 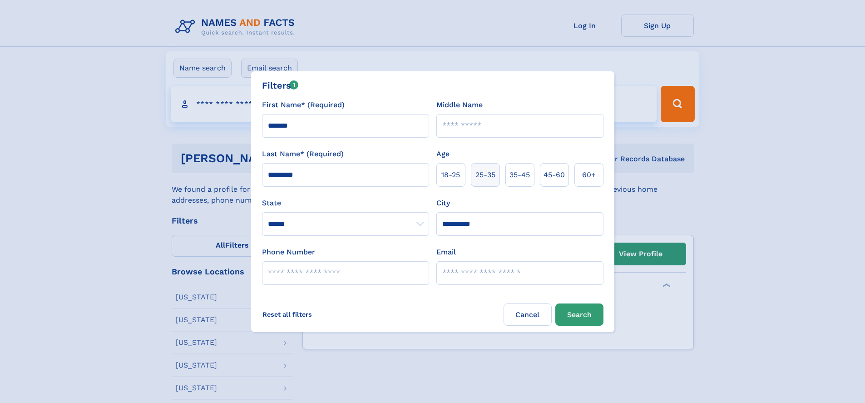 I want to click on span: 60+, so click(x=589, y=175).